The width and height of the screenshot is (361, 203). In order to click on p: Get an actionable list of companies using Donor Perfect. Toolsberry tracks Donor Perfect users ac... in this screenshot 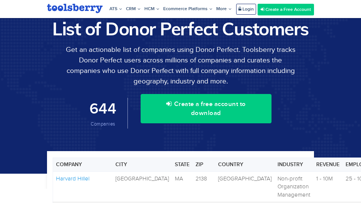, I will do `click(181, 65)`.